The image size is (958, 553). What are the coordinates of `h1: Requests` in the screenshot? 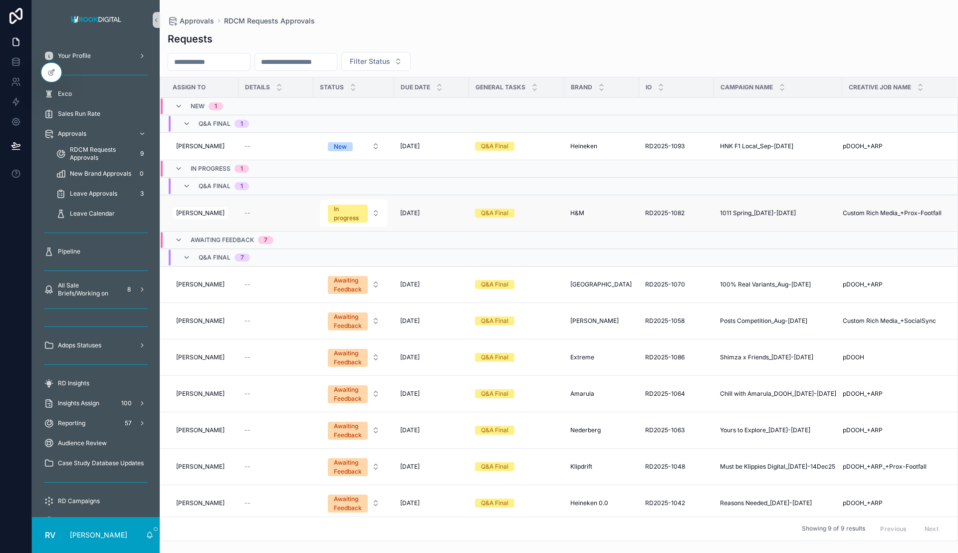 It's located at (190, 39).